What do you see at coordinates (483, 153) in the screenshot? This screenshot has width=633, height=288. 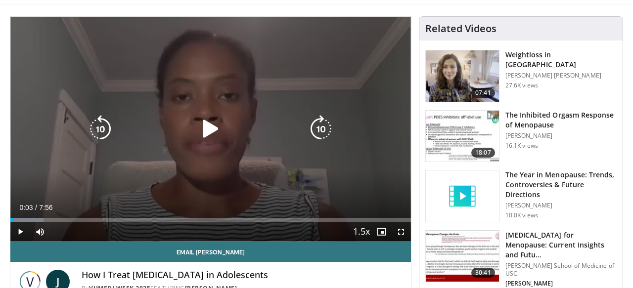 I see `span: 18:07` at bounding box center [483, 153].